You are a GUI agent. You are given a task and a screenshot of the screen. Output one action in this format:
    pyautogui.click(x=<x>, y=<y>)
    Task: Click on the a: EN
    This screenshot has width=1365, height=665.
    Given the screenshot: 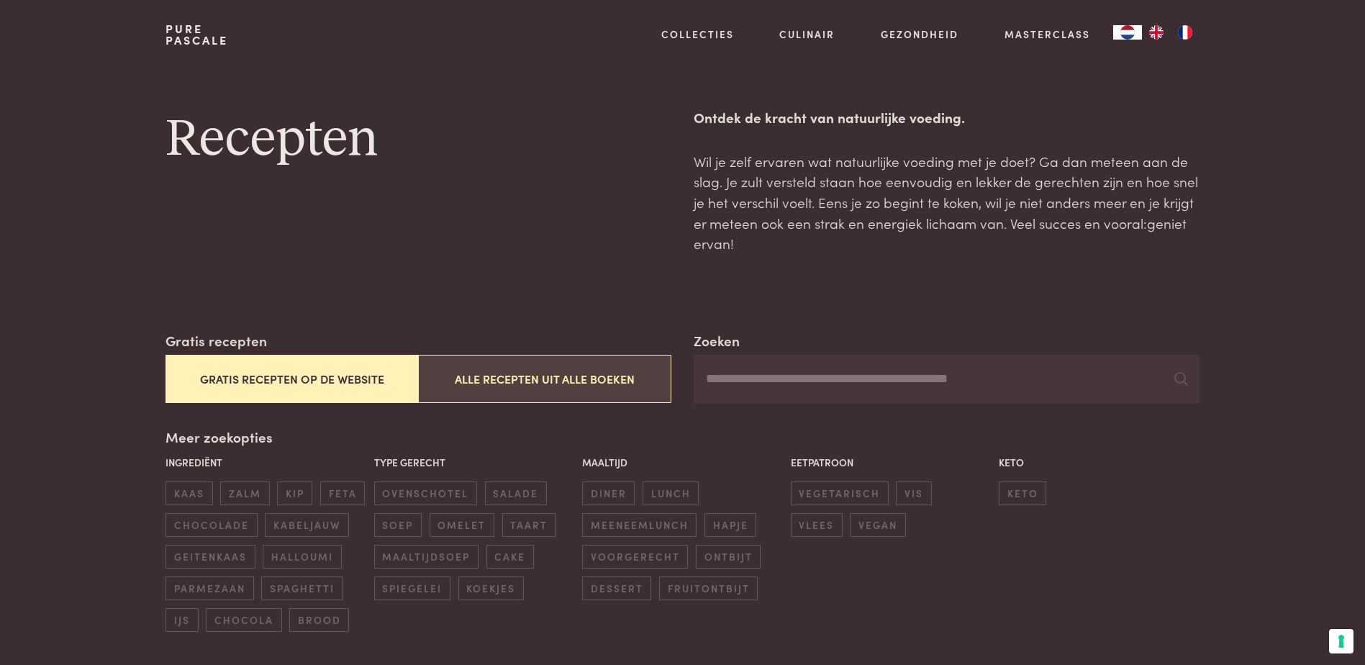 What is the action you would take?
    pyautogui.click(x=1156, y=32)
    